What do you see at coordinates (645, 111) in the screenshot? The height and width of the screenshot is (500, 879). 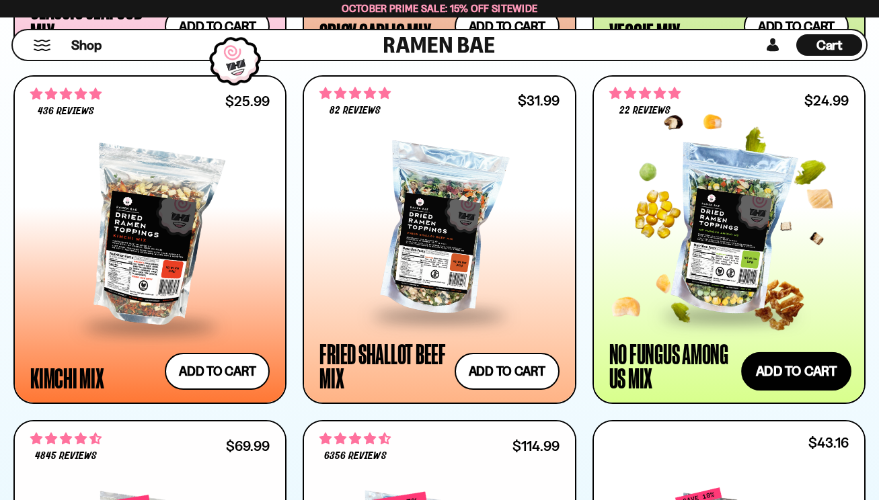 I see `span: 22 reviews` at bounding box center [645, 111].